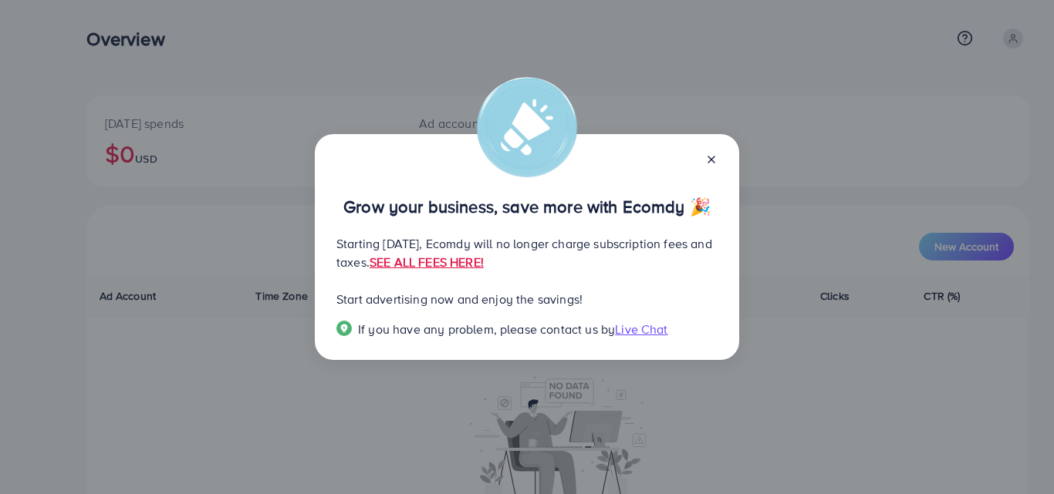 This screenshot has width=1054, height=494. I want to click on p: Grow your business, save more with Ecomdy 🎉, so click(527, 207).